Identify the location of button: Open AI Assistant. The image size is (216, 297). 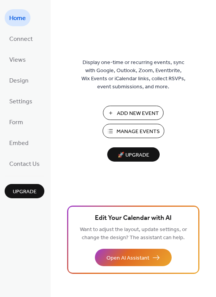
(133, 257).